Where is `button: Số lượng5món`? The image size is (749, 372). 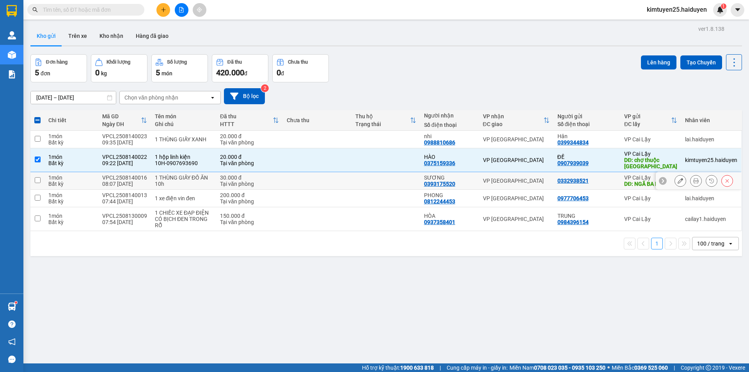 button: Số lượng5món is located at coordinates (179, 68).